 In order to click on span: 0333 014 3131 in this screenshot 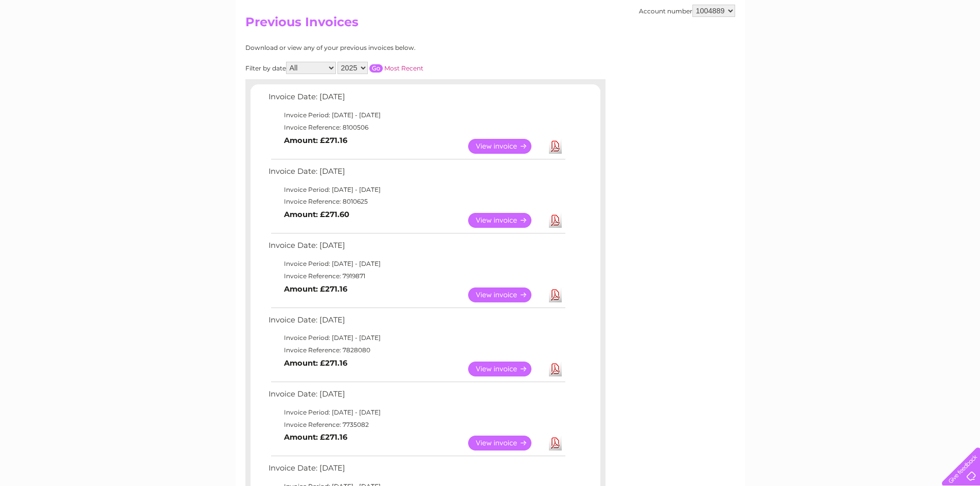, I will do `click(822, 11)`.